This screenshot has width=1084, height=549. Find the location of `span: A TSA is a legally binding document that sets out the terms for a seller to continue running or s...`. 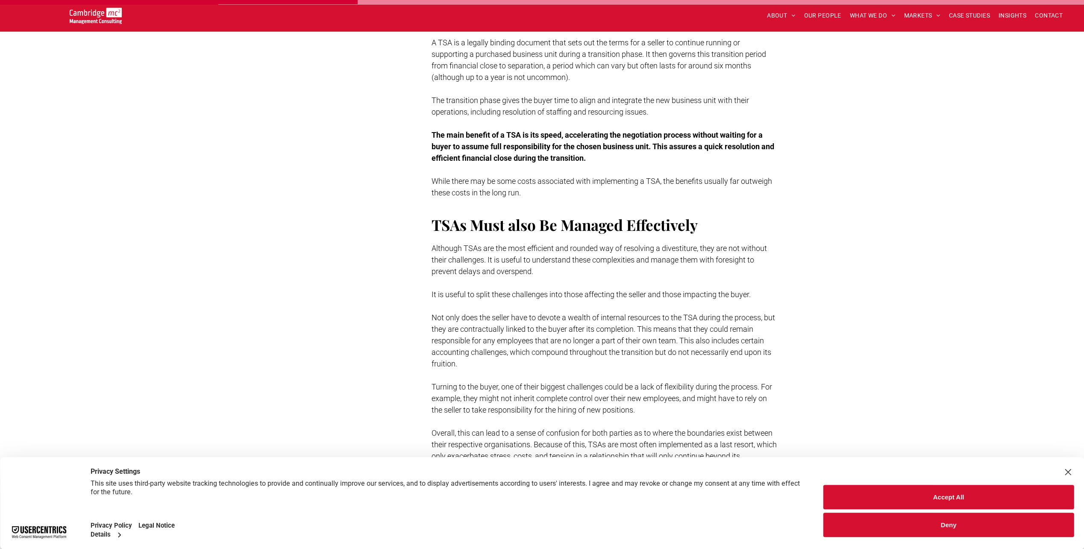

span: A TSA is a legally binding document that sets out the terms for a seller to continue running or s... is located at coordinates (599, 60).